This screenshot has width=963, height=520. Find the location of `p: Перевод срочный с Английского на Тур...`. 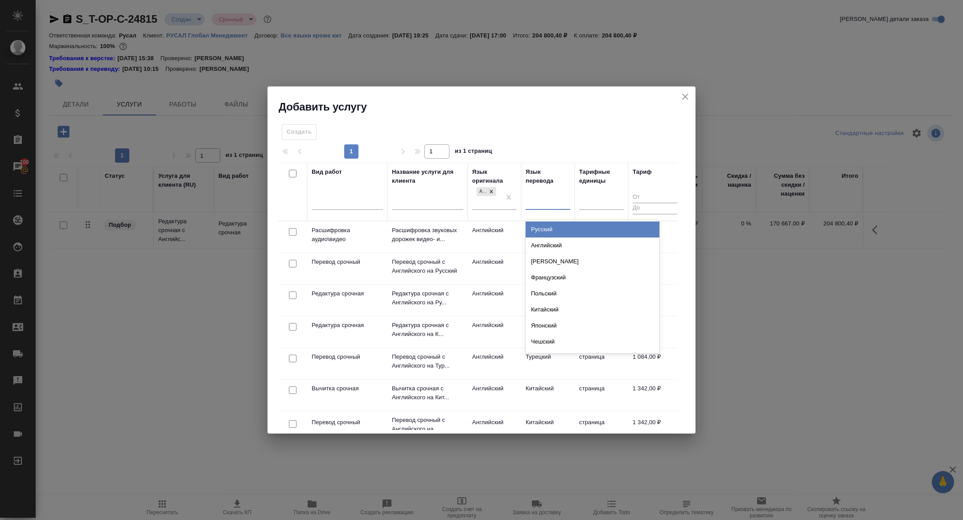

p: Перевод срочный с Английского на Тур... is located at coordinates (428, 362).